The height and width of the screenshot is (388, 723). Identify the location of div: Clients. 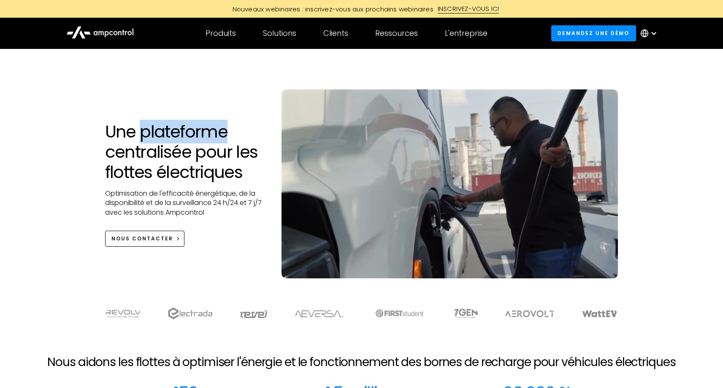
(335, 33).